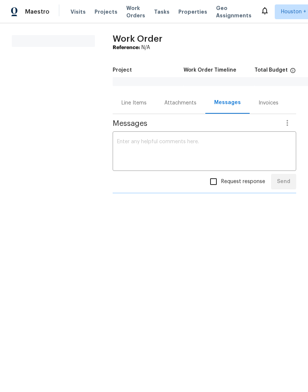 This screenshot has height=392, width=308. I want to click on div: Attachments, so click(180, 103).